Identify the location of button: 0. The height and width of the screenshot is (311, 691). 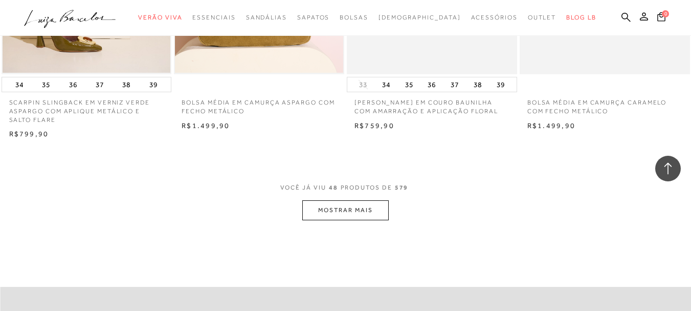
(661, 18).